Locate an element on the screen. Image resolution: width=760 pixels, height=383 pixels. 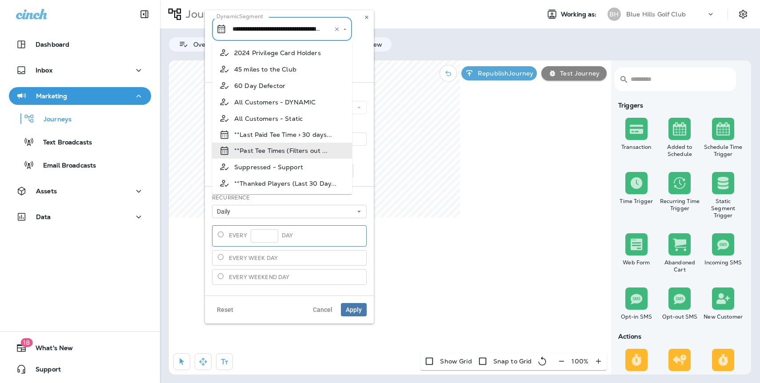
p: Data is located at coordinates (44, 217).